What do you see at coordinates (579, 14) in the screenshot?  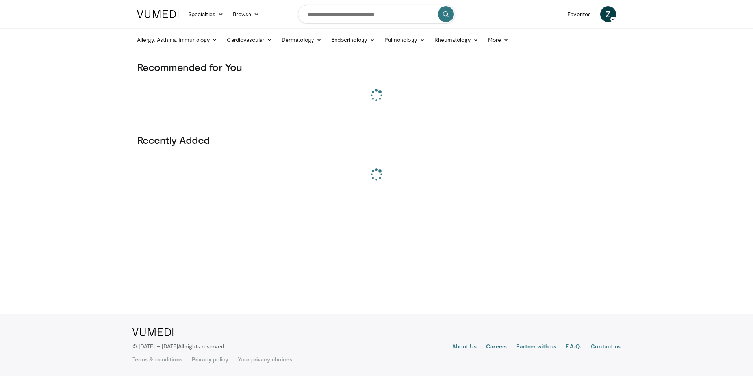 I see `a: Favorites` at bounding box center [579, 14].